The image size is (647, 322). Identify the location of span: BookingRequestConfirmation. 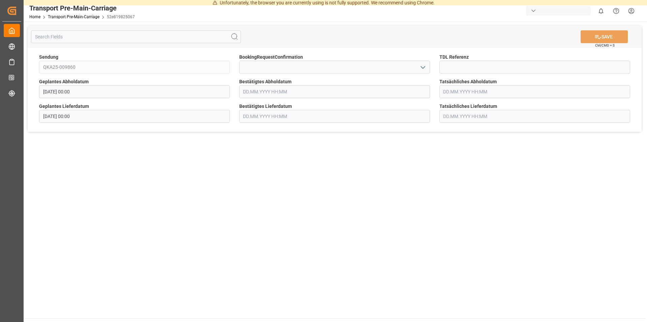
(271, 57).